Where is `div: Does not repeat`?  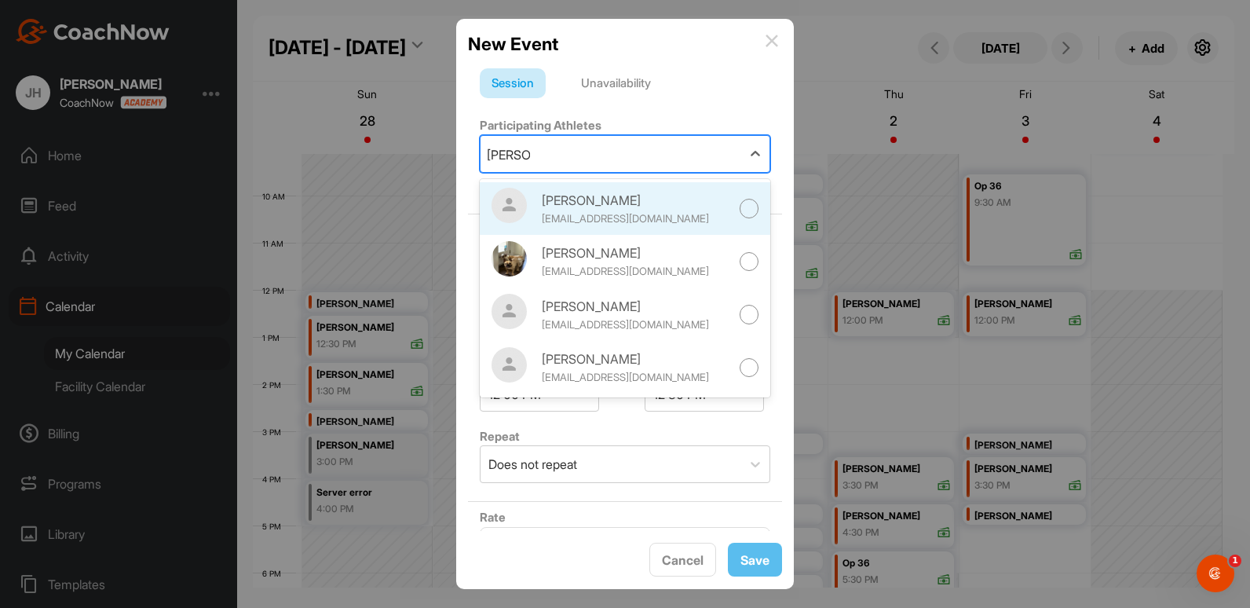 div: Does not repeat is located at coordinates (532, 464).